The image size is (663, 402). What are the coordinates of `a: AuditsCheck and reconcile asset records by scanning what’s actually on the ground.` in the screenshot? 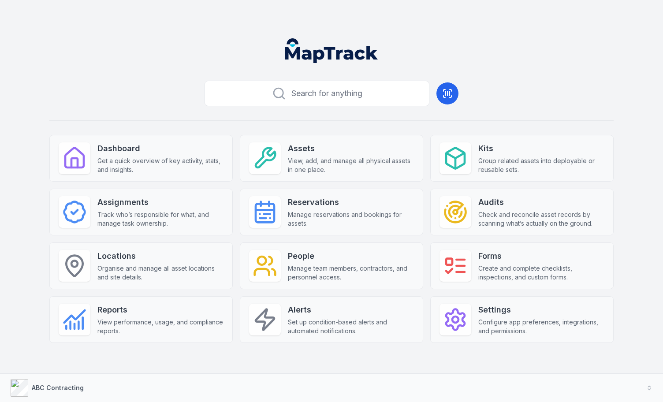 It's located at (522, 212).